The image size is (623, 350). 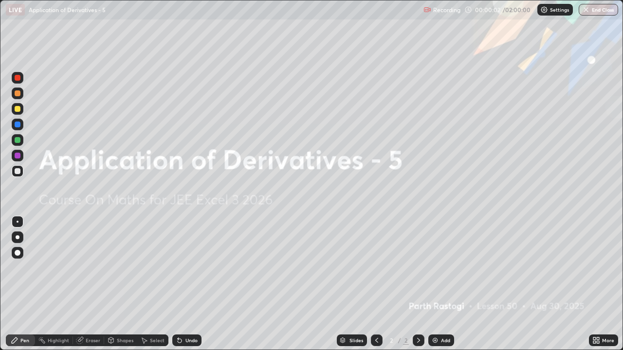 What do you see at coordinates (58, 340) in the screenshot?
I see `div: Highlight` at bounding box center [58, 340].